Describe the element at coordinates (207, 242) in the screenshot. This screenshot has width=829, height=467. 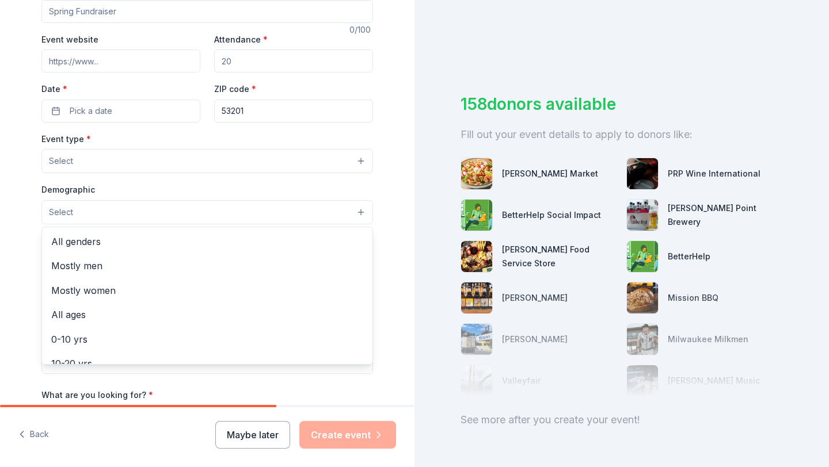
I see `span: All genders` at that location.